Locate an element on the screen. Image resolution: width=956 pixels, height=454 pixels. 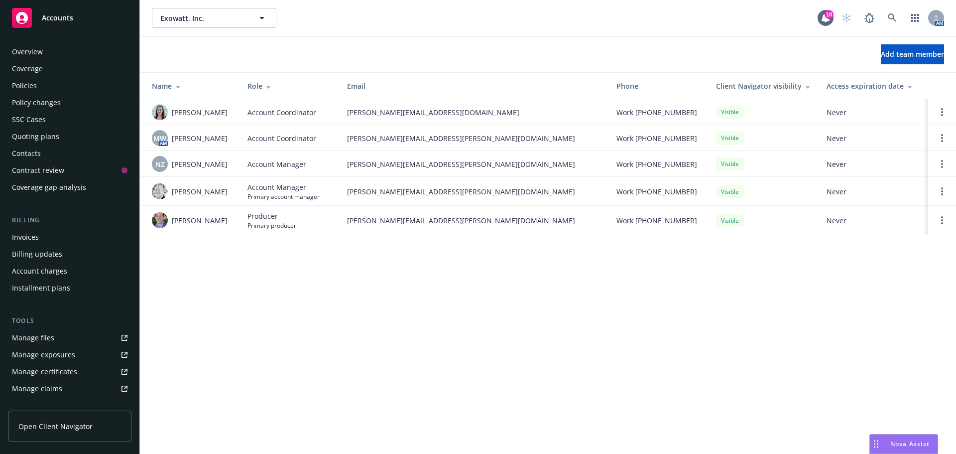
div: Name is located at coordinates (192, 86).